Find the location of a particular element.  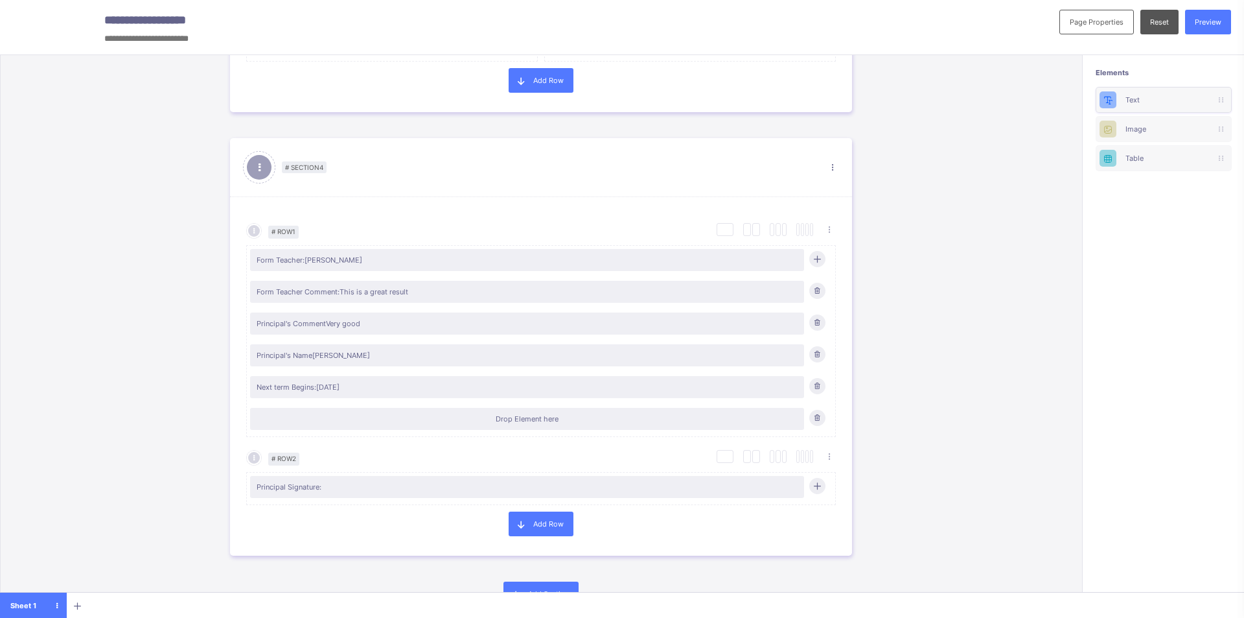

span: # Row 2 is located at coordinates (284, 459).